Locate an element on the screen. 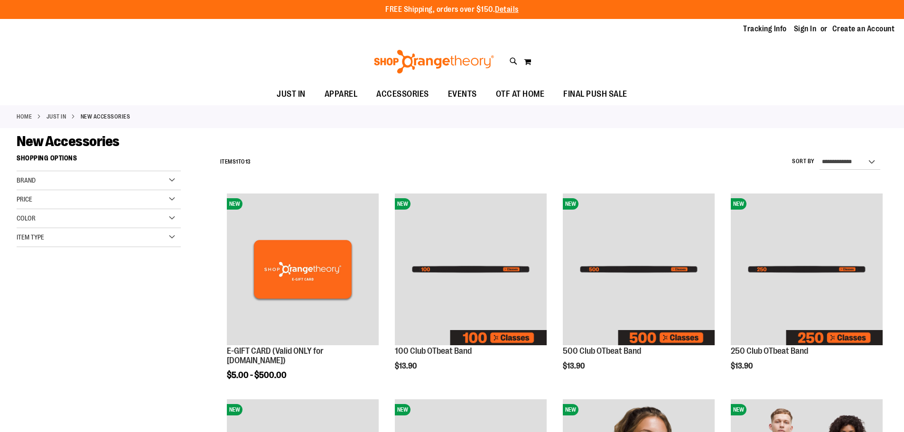 The width and height of the screenshot is (904, 432). a: Sign In is located at coordinates (806, 29).